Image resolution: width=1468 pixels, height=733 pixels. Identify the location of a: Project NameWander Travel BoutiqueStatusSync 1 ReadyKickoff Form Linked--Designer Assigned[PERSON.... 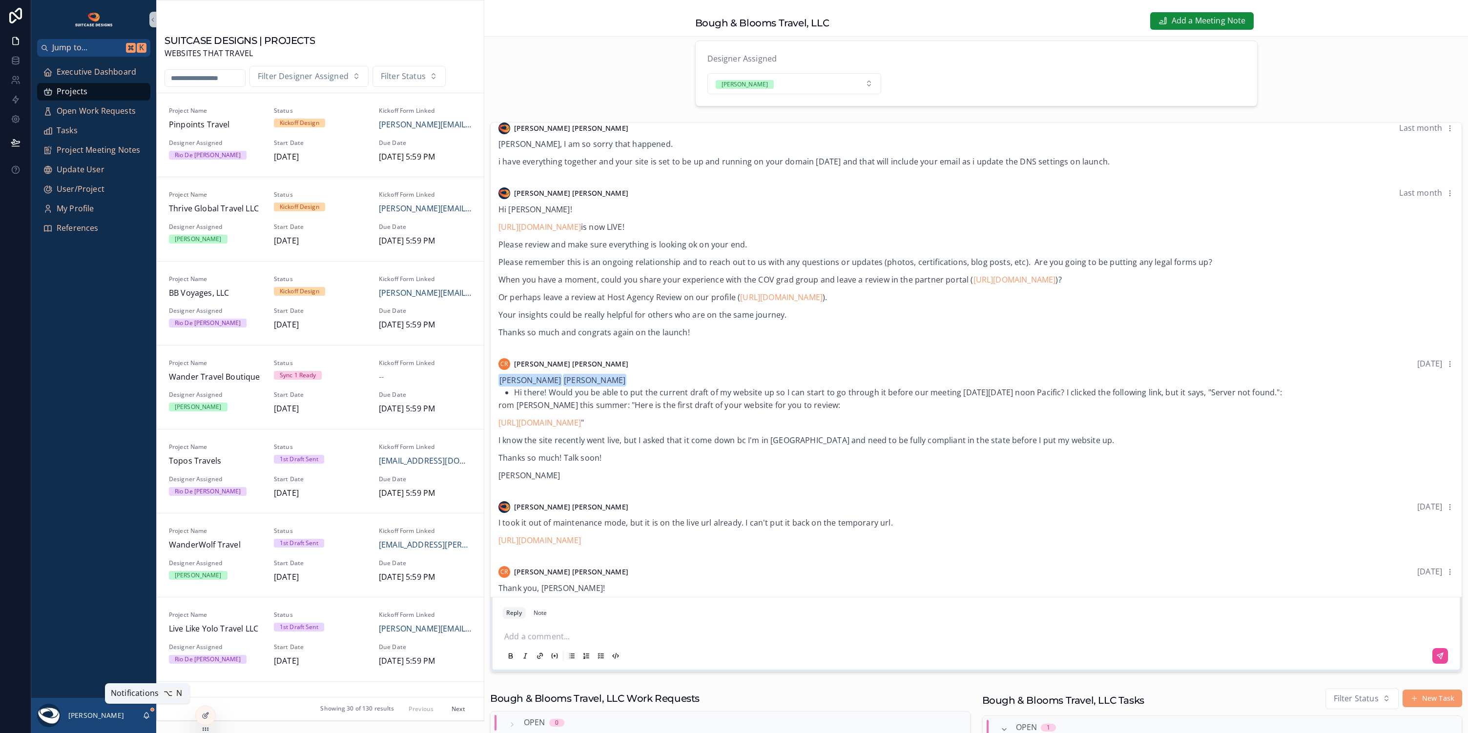
(320, 387).